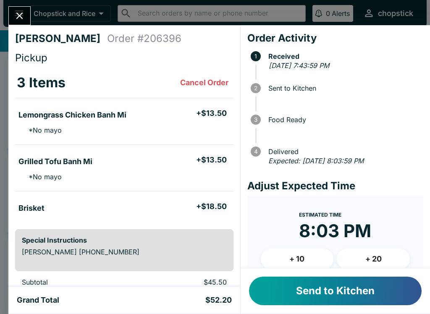 This screenshot has width=430, height=314. Describe the element at coordinates (32, 209) in the screenshot. I see `h5: Brisket` at that location.